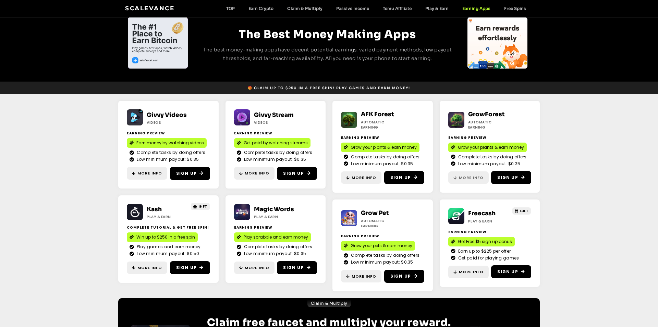 Image resolution: width=658 pixels, height=327 pixels. I want to click on a: Free Spins, so click(515, 8).